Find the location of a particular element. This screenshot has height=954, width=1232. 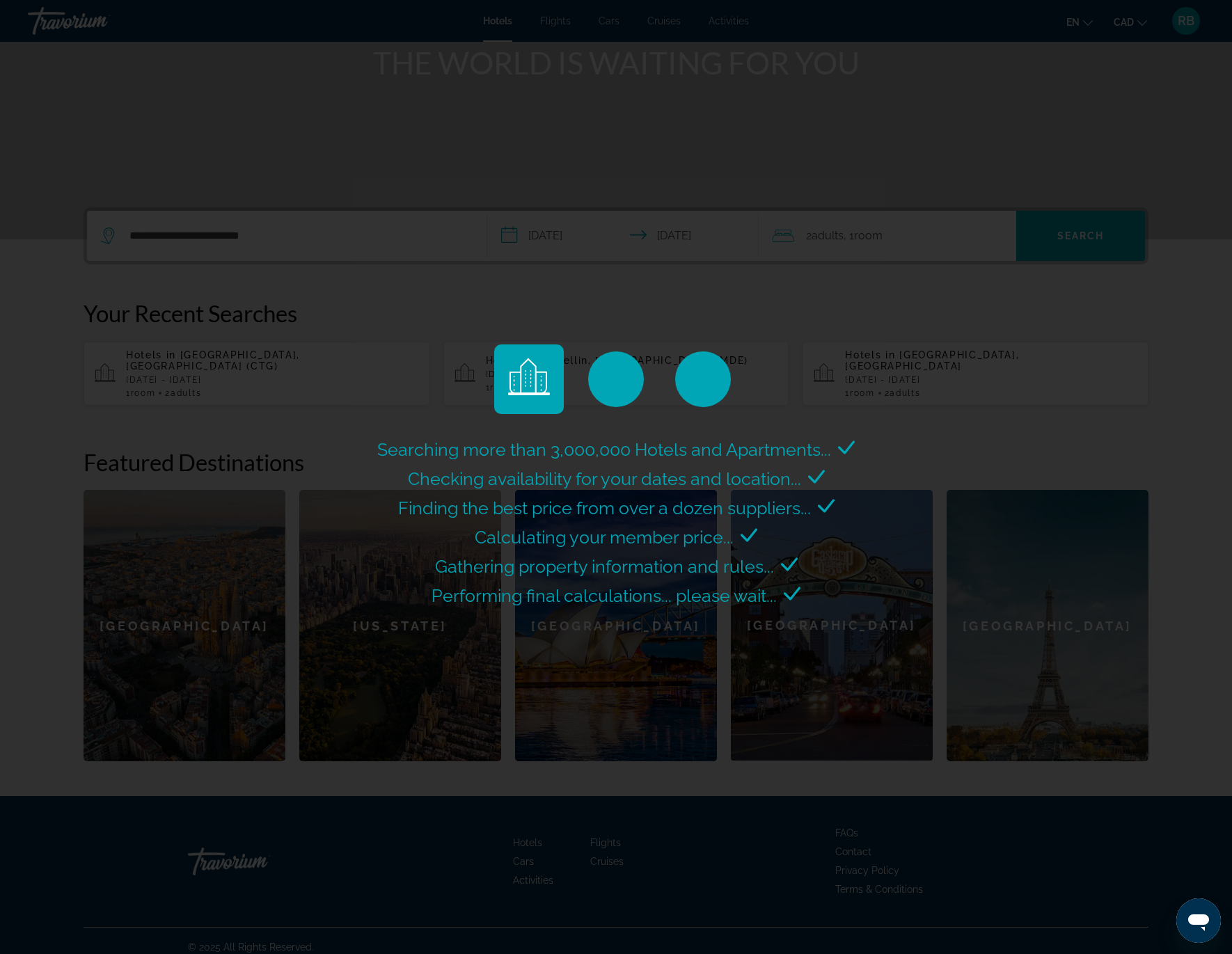

span: Gathering property information and rules... is located at coordinates (604, 566).